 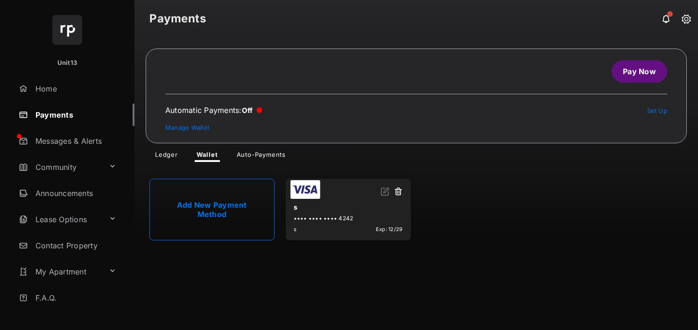 I want to click on a: Payments, so click(x=75, y=115).